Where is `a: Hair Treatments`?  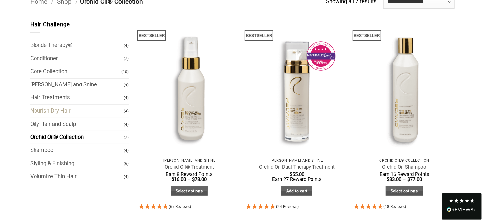 a: Hair Treatments is located at coordinates (77, 98).